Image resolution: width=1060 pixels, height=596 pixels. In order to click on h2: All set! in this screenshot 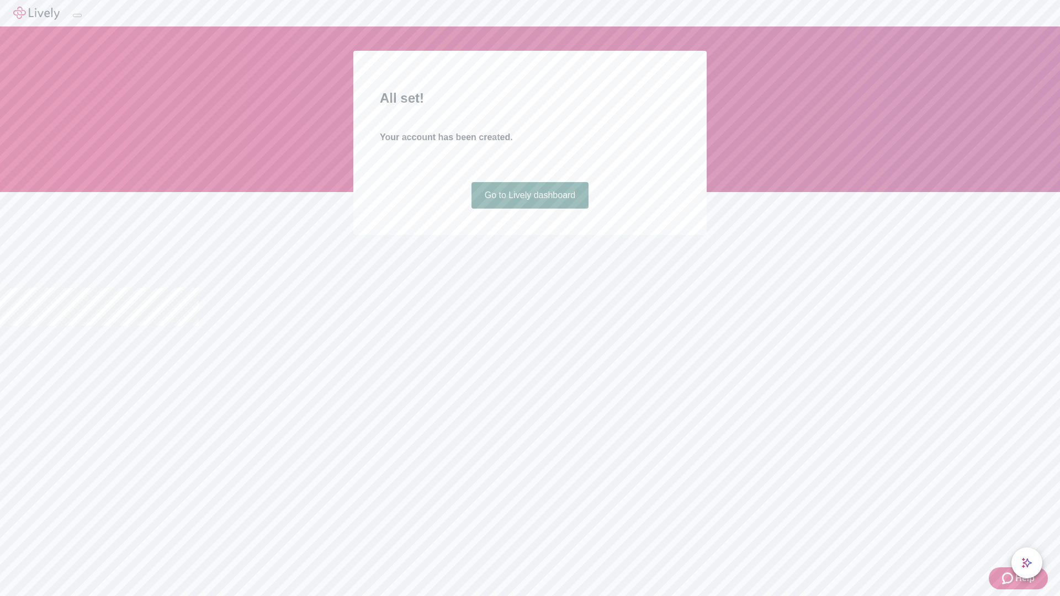, I will do `click(530, 98)`.